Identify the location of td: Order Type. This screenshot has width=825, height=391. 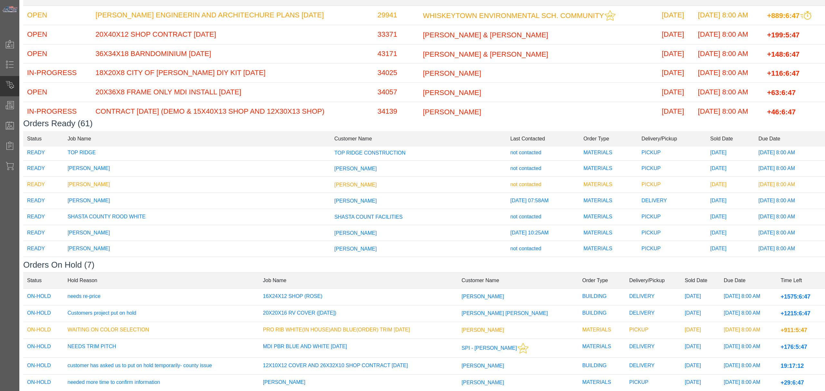
(608, 139).